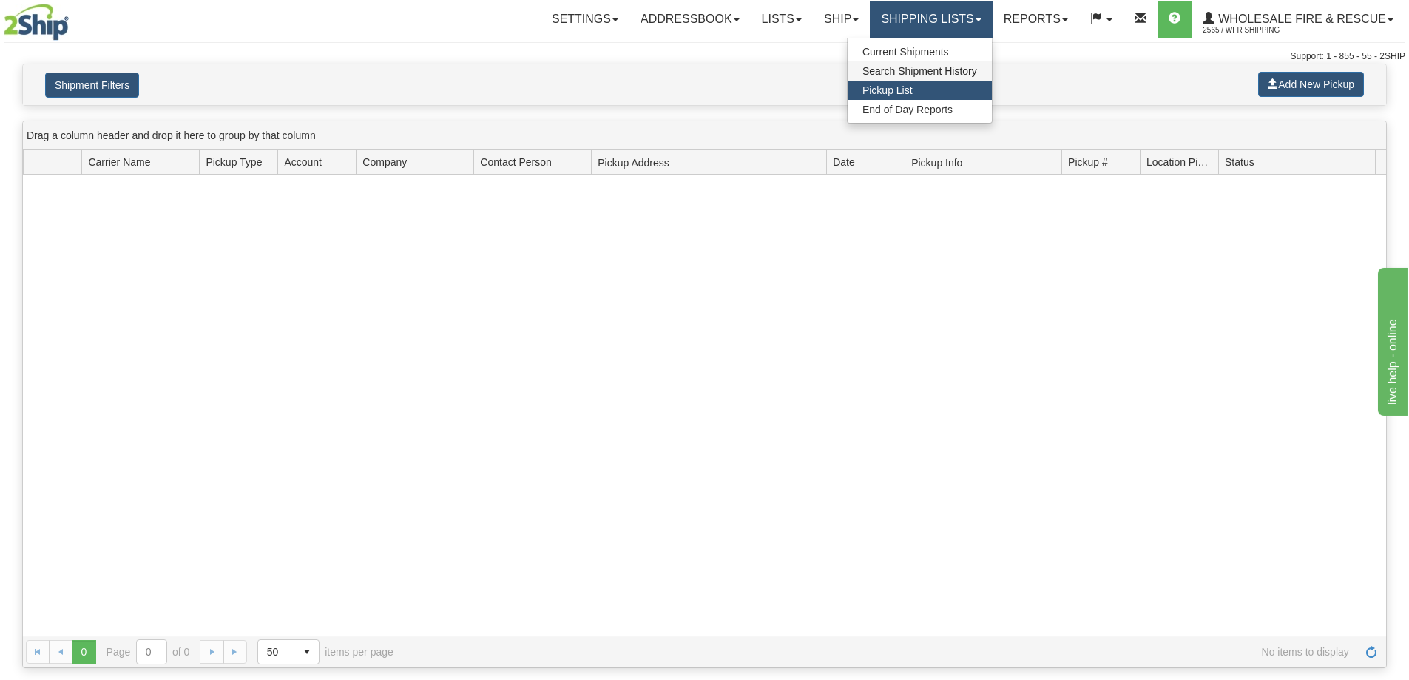  I want to click on a: Ship, so click(841, 19).